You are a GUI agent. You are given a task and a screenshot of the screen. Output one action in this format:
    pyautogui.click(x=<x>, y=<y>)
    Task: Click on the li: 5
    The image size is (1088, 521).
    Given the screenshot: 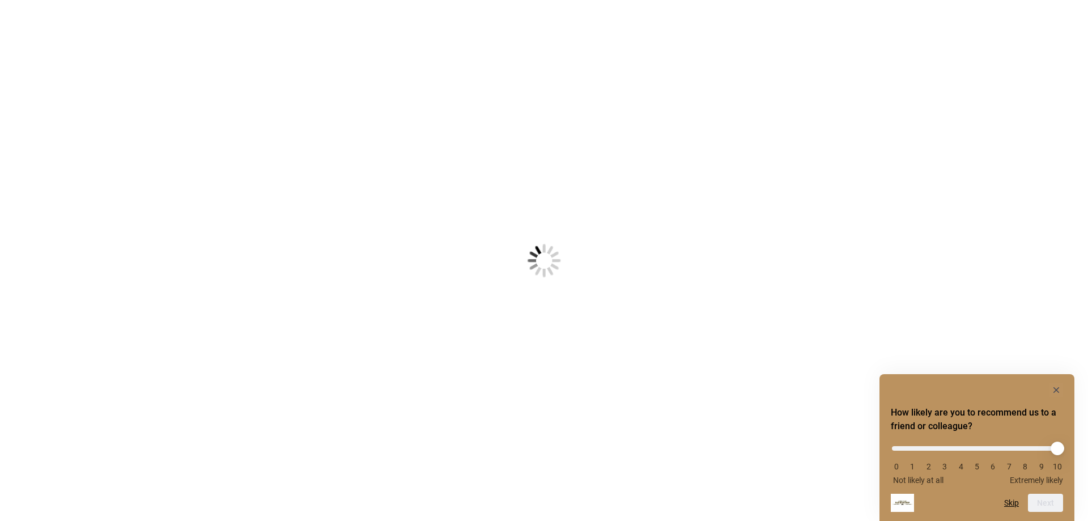 What is the action you would take?
    pyautogui.click(x=977, y=466)
    